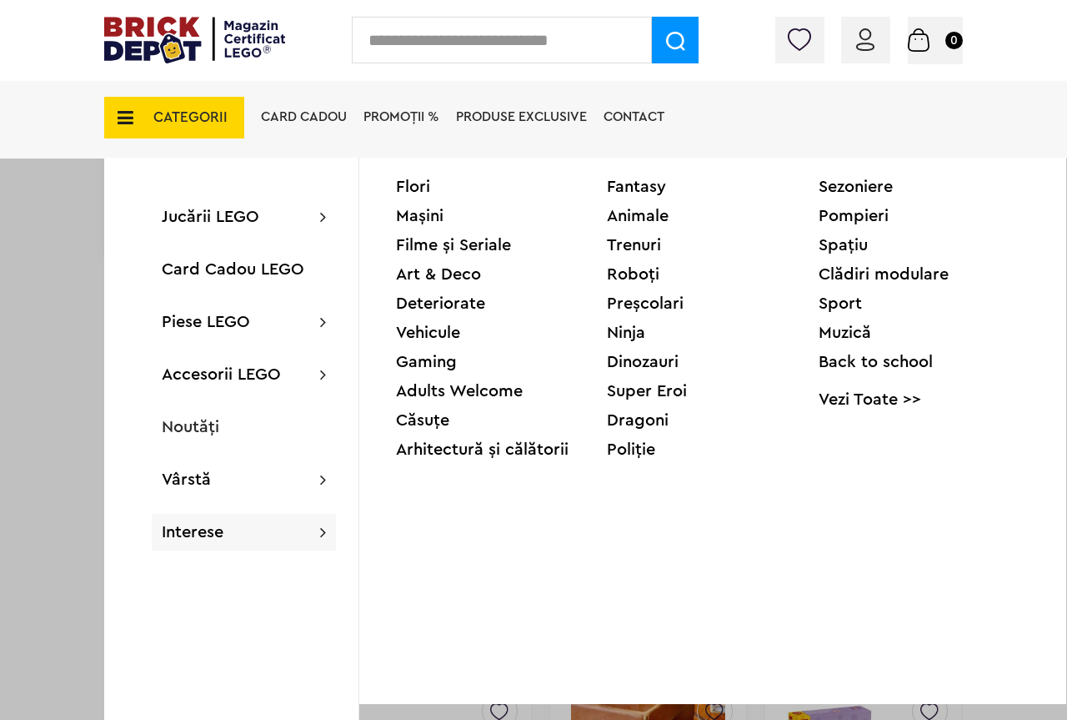  Describe the element at coordinates (924, 216) in the screenshot. I see `a: Pompieri` at that location.